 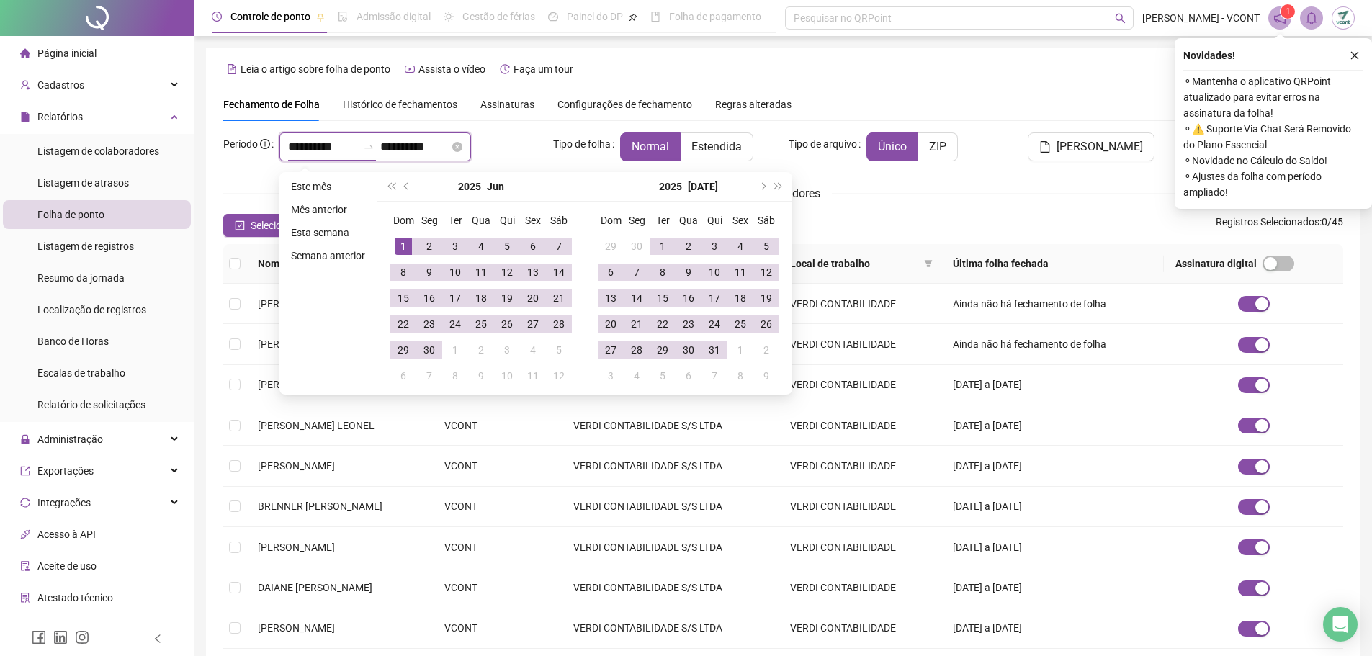 What do you see at coordinates (715, 17) in the screenshot?
I see `span: Folha de pagamento` at bounding box center [715, 17].